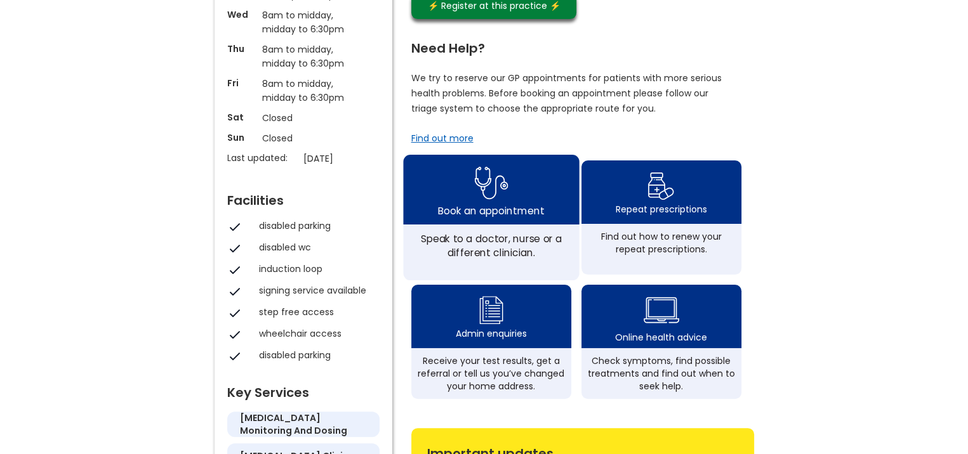 The height and width of the screenshot is (454, 968). Describe the element at coordinates (241, 83) in the screenshot. I see `p: Fri` at that location.